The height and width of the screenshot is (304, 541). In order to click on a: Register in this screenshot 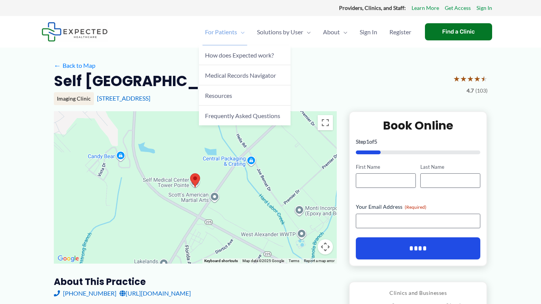, I will do `click(400, 32)`.